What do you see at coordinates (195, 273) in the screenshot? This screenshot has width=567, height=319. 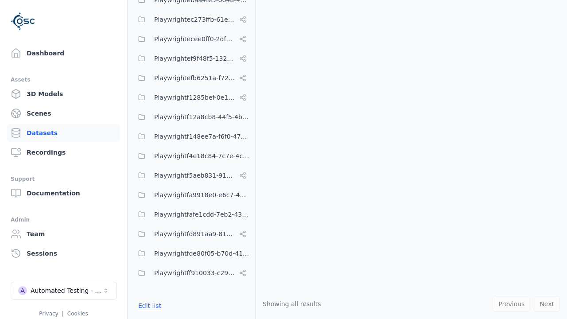 I see `span: Playwrightff910033-c297-413c-9627-78f34a067480` at bounding box center [195, 273].